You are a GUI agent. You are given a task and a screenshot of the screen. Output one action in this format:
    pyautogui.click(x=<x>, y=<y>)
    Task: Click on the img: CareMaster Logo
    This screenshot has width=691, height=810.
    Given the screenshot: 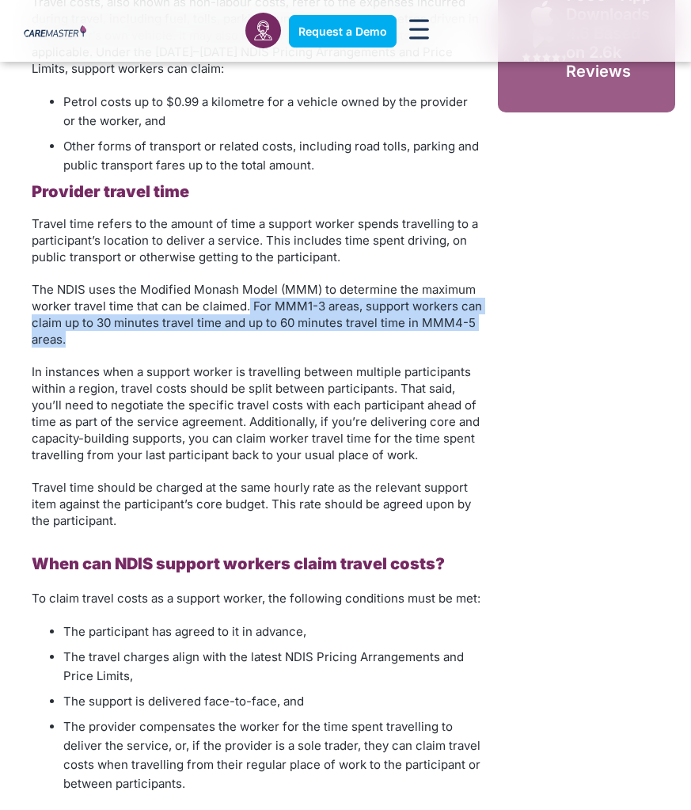 What is the action you would take?
    pyautogui.click(x=55, y=32)
    